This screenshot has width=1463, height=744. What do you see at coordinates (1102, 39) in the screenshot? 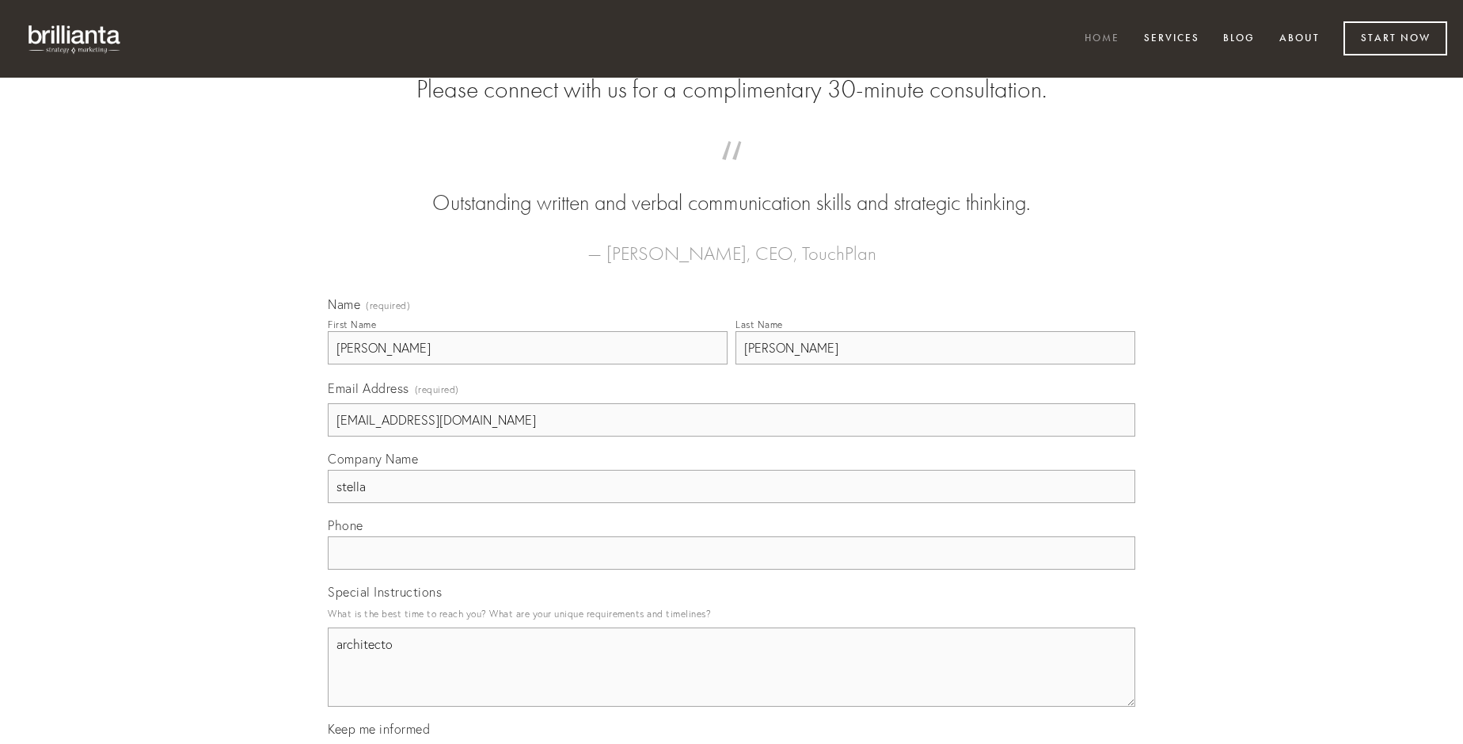
I see `a: Home` at bounding box center [1102, 39].